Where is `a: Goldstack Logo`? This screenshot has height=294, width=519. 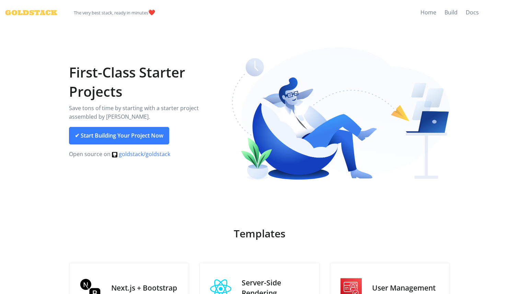
a: Goldstack Logo is located at coordinates (29, 13).